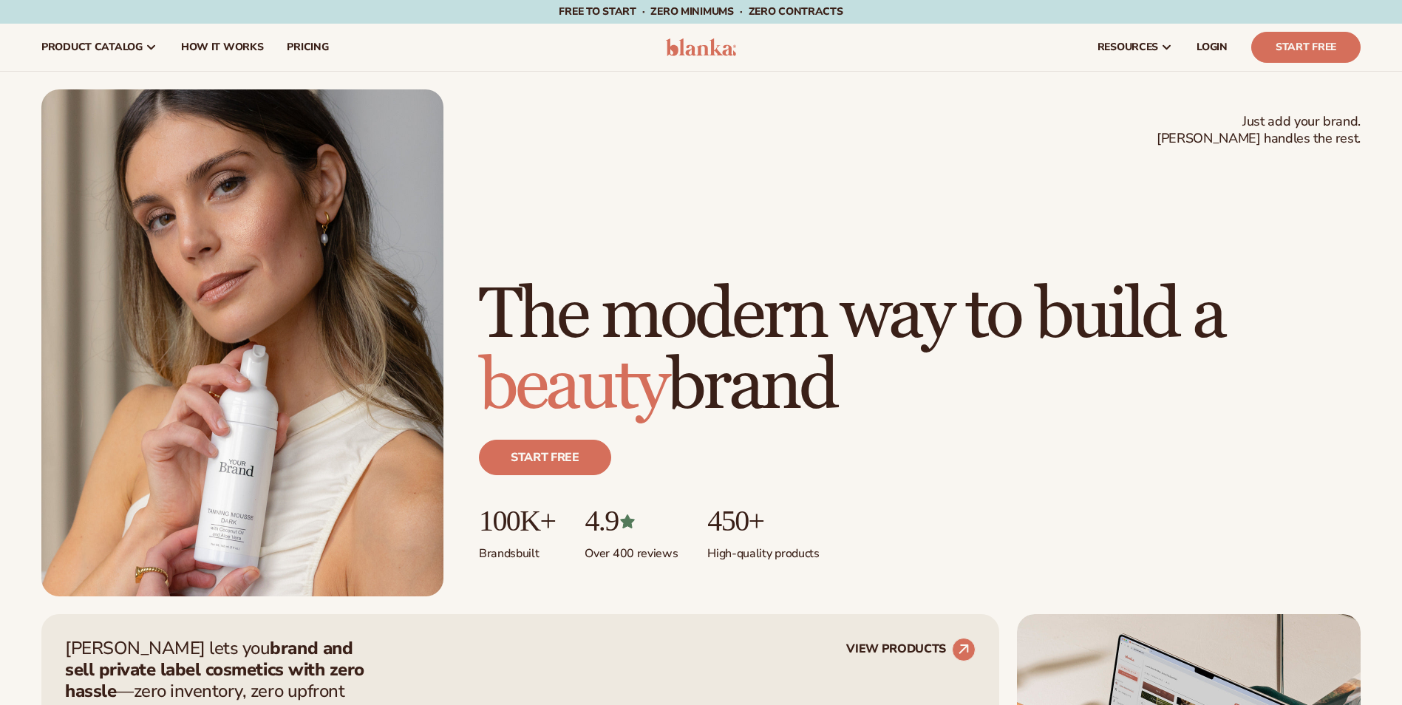  Describe the element at coordinates (919, 351) in the screenshot. I see `h1: The modern way to build a brand` at that location.